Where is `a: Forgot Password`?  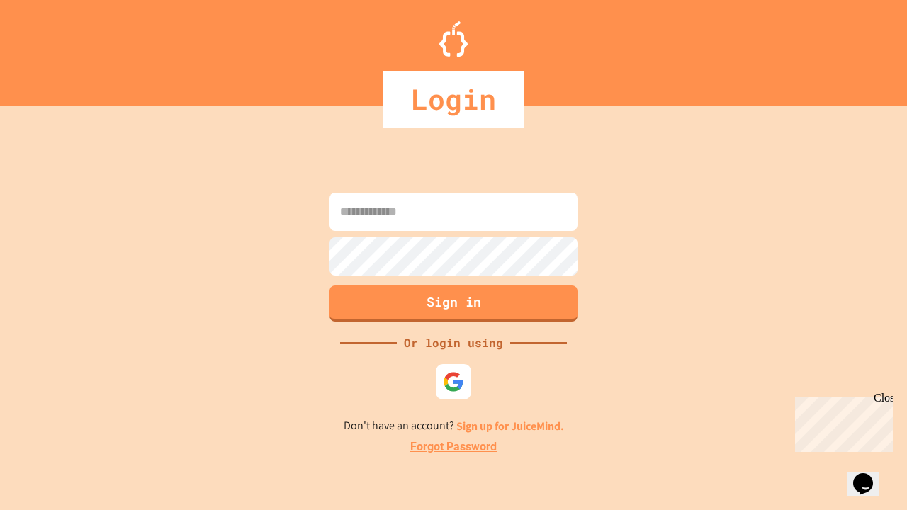
a: Forgot Password is located at coordinates (454, 447).